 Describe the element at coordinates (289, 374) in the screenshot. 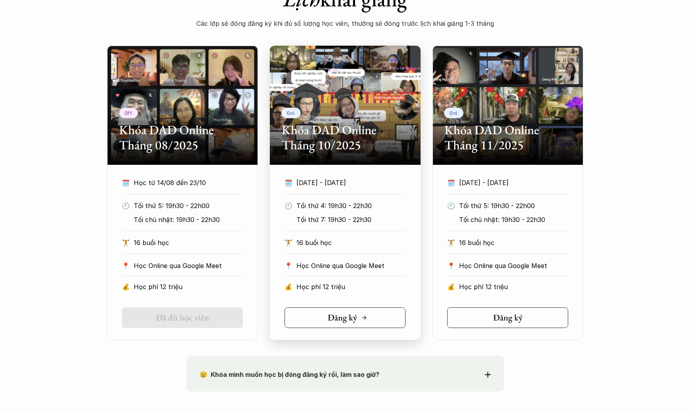

I see `strong: 😢 Khóa mình muốn học bị đóng đăng ký rồi, làm sao giờ?` at that location.